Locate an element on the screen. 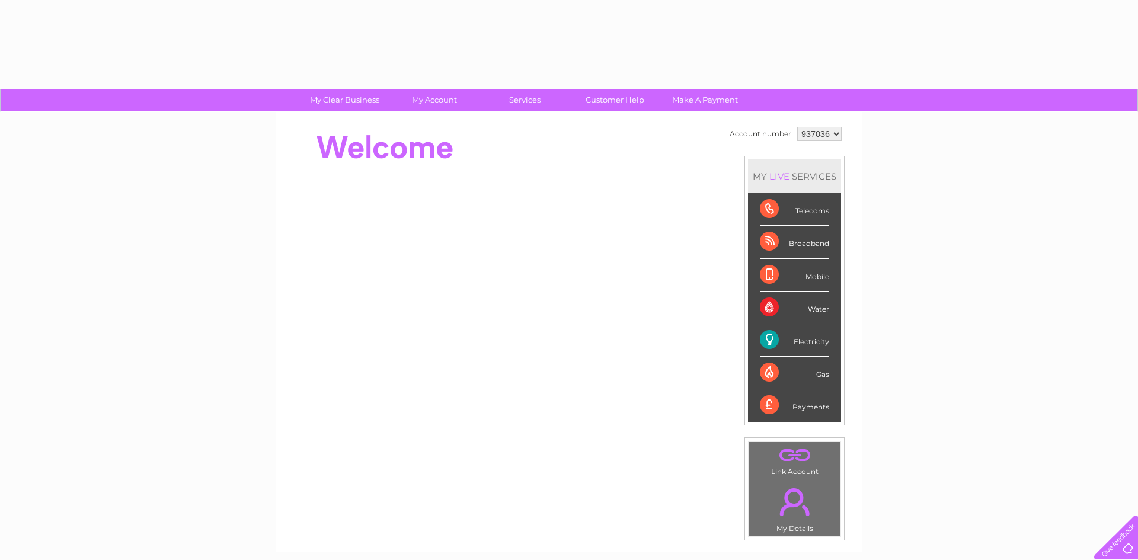 The image size is (1138, 560). div: Payments is located at coordinates (794, 405).